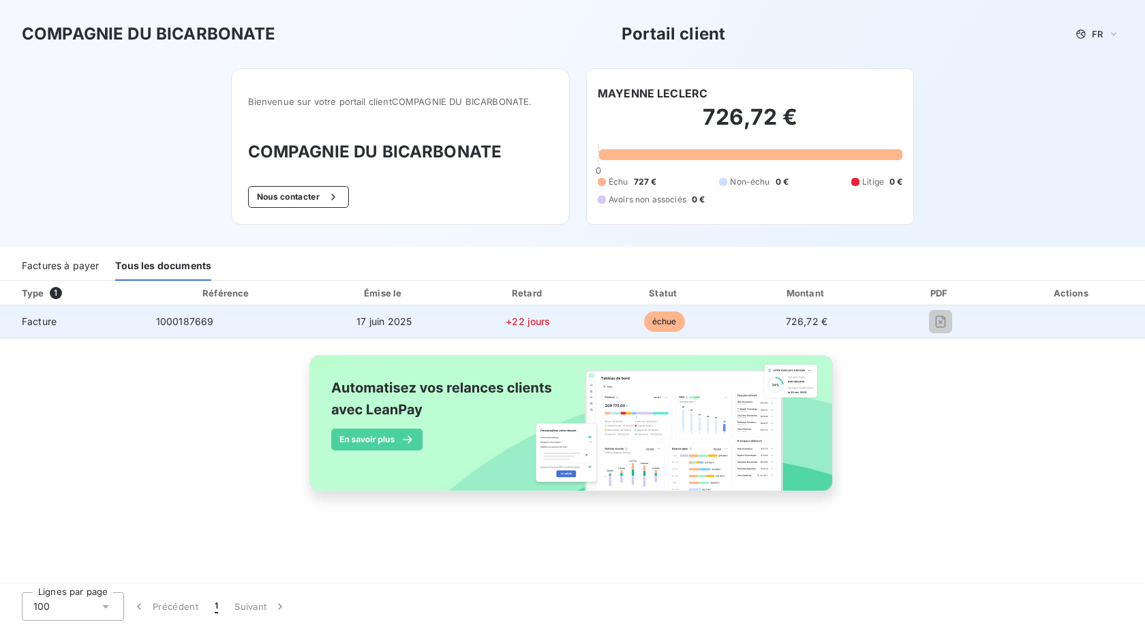 The width and height of the screenshot is (1145, 629). Describe the element at coordinates (940, 293) in the screenshot. I see `div: PDF` at that location.